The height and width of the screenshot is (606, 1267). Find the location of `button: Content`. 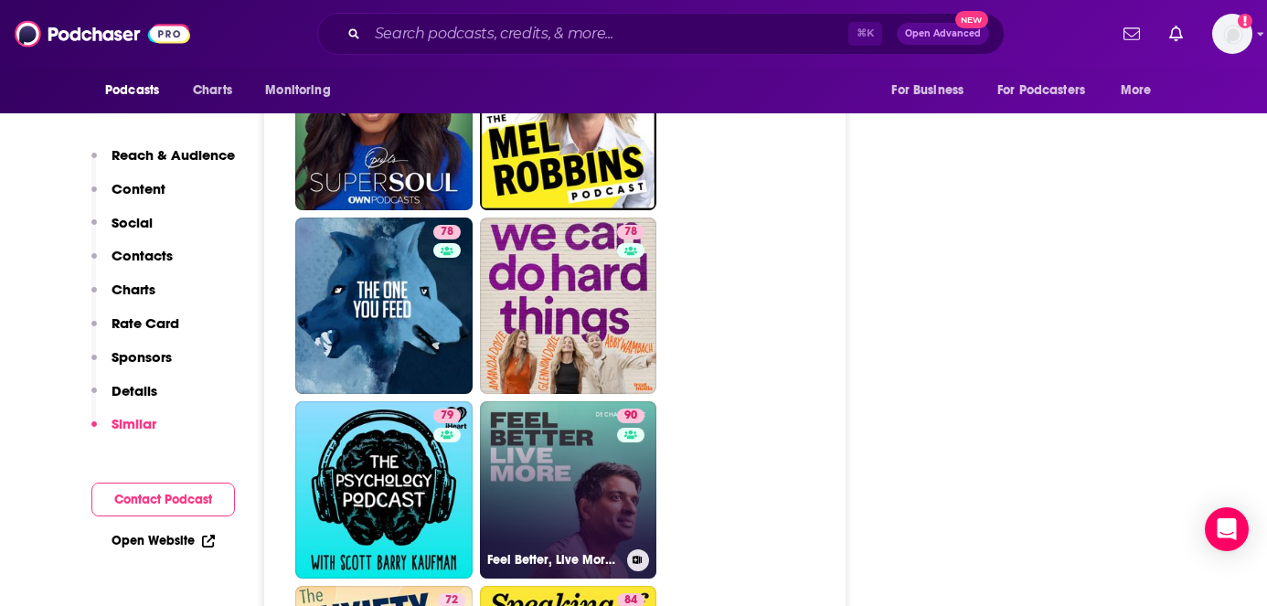

button: Content is located at coordinates (128, 196).